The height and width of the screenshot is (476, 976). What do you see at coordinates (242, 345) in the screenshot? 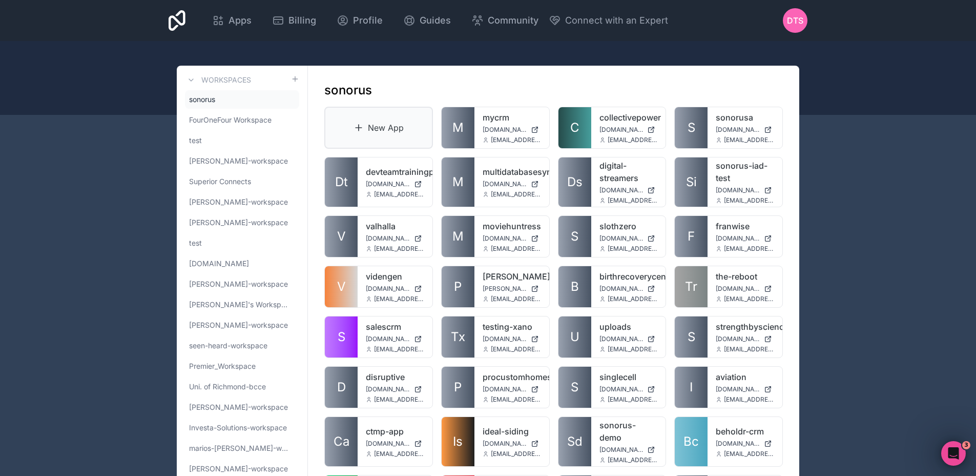
I see `a: seen-heard-workspace` at bounding box center [242, 345].